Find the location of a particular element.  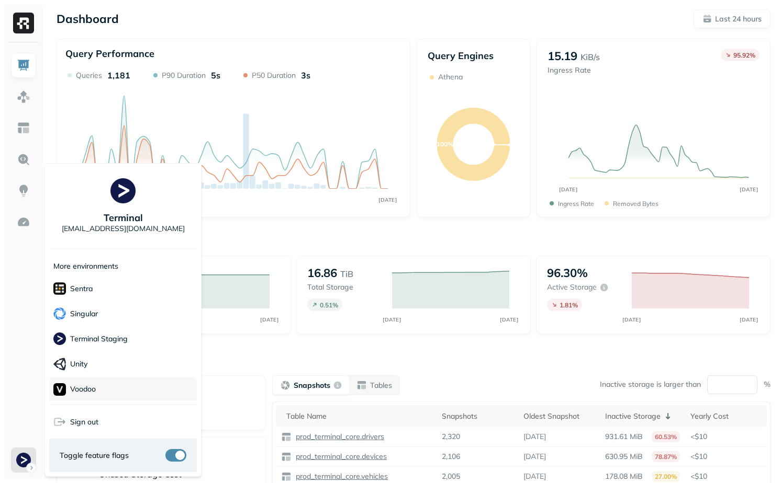

span: Toggle feature flags is located at coordinates (94, 456).